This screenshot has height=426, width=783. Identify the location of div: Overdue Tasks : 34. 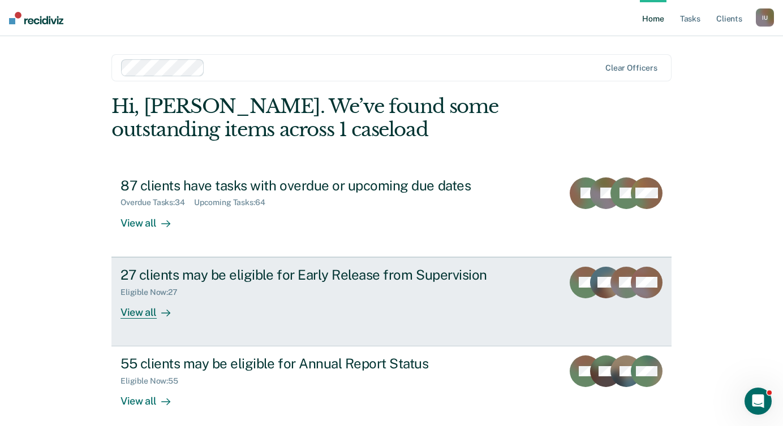
(157, 202).